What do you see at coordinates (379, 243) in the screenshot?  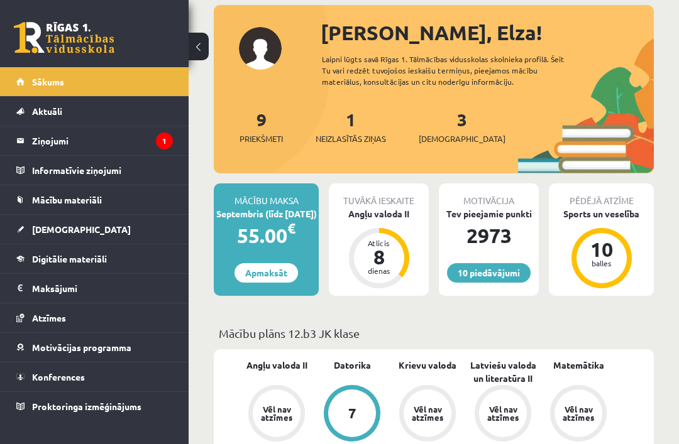 I see `div: Atlicis` at bounding box center [379, 243].